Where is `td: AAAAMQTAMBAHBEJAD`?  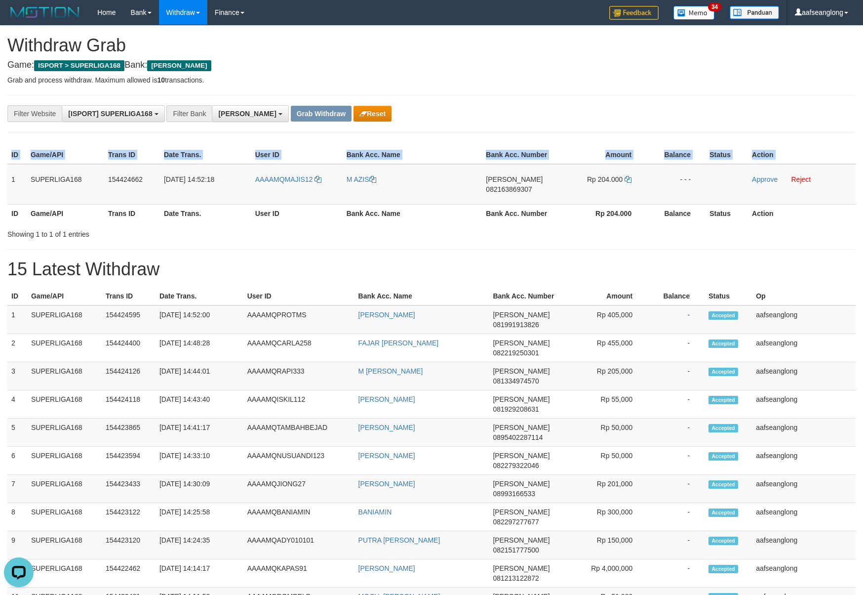
td: AAAAMQTAMBAHBEJAD is located at coordinates (299, 432).